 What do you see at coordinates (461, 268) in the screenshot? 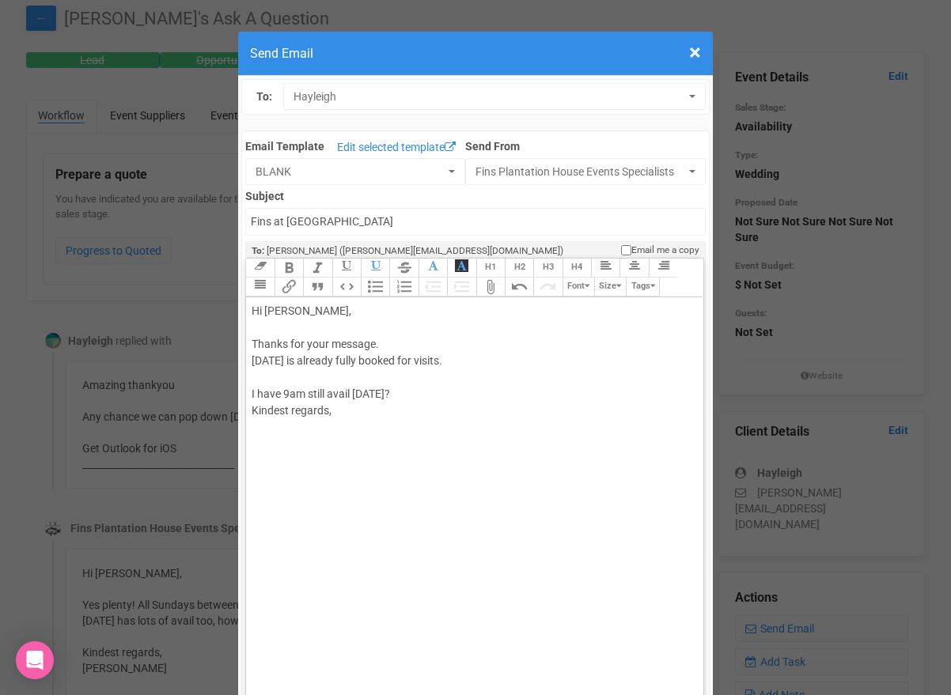
I see `button: Font Background` at bounding box center [461, 268].